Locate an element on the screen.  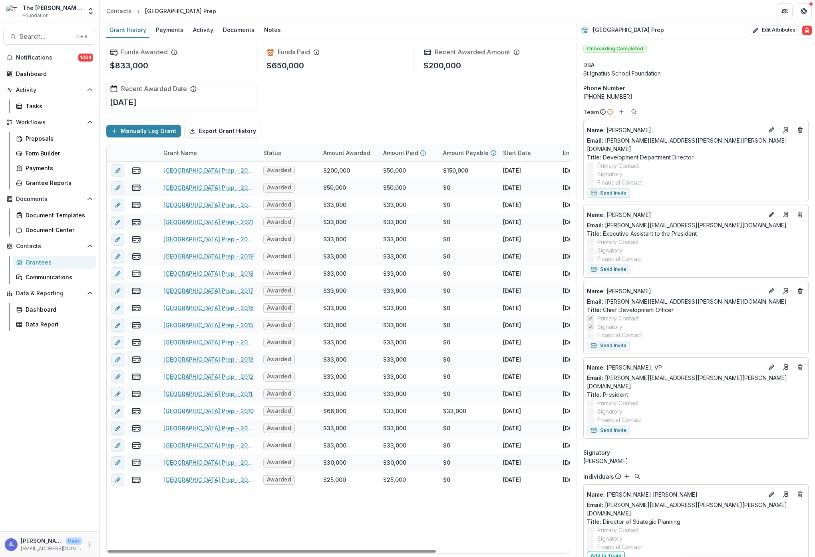
span: Notifications is located at coordinates (47, 58).